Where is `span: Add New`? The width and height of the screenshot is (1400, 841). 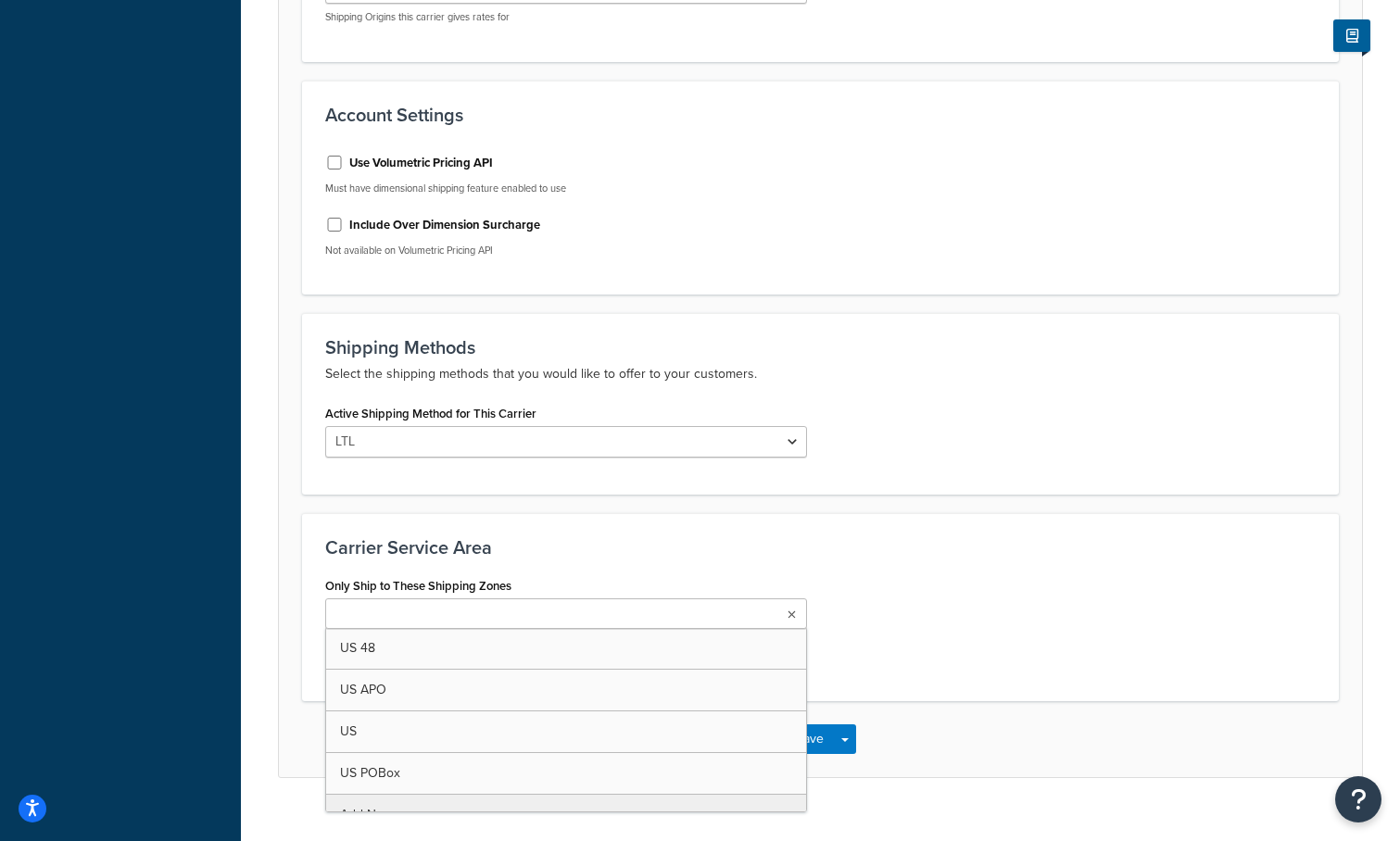
span: Add New is located at coordinates (366, 814).